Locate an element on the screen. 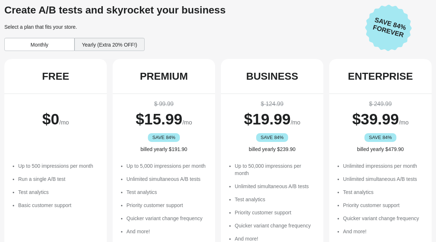 This screenshot has height=242, width=436. div: billed yearly $191.90 is located at coordinates (164, 149).